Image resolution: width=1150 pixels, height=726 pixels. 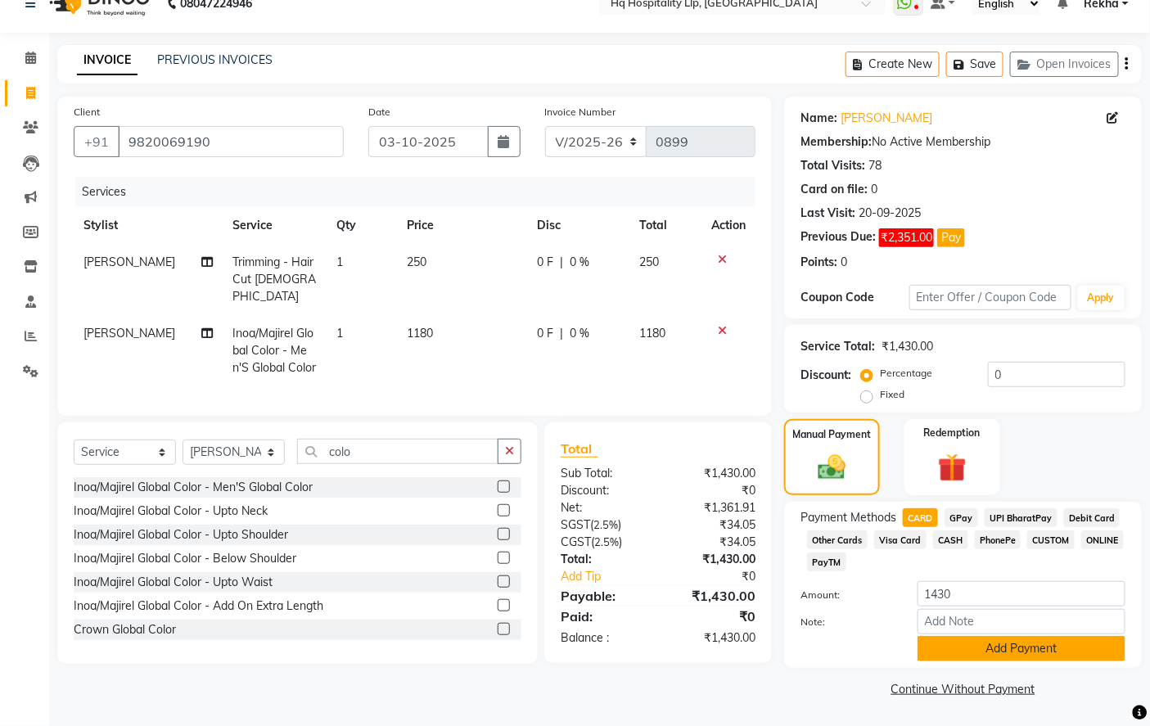 I want to click on div: Inoa/Majirel Global Color - Below Shoulder, so click(x=185, y=558).